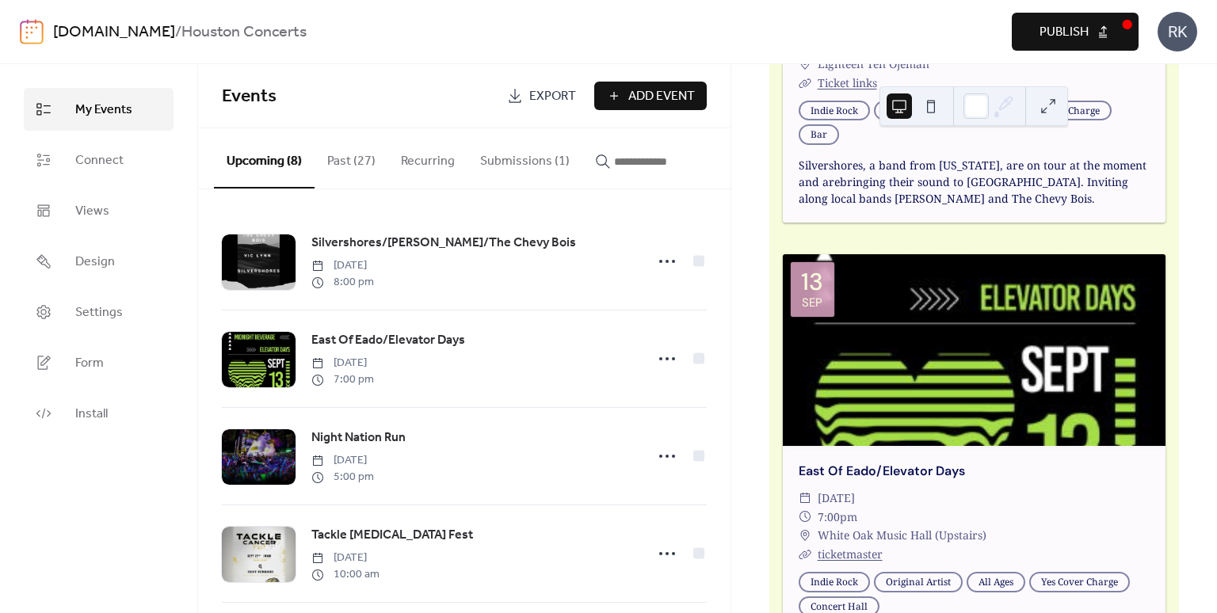 This screenshot has height=613, width=1217. What do you see at coordinates (99, 161) in the screenshot?
I see `span: Connect` at bounding box center [99, 161].